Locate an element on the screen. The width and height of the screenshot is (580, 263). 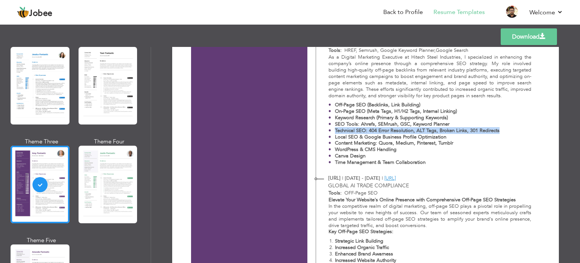
strong: Key Off-Page SEO Strategies: is located at coordinates (361, 231).